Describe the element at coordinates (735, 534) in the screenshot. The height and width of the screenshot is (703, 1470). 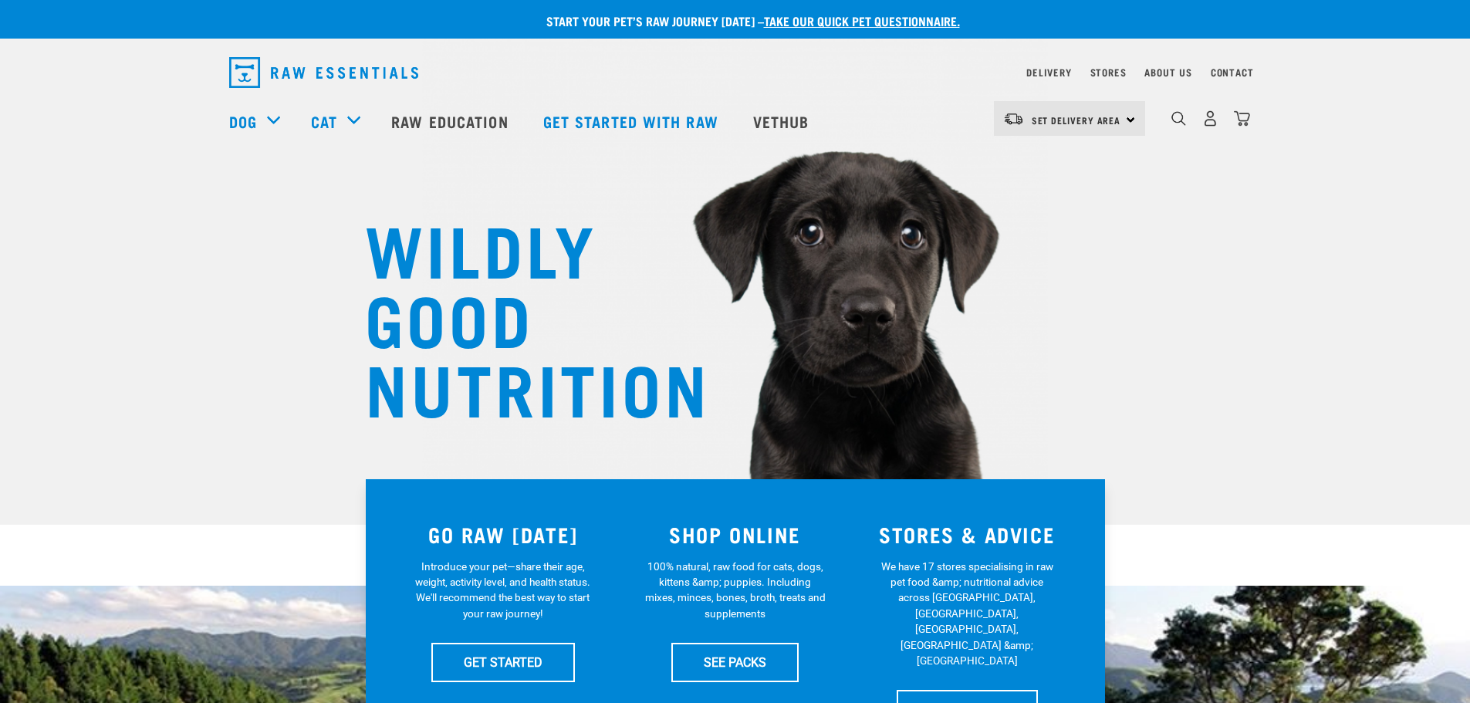
I see `h3: SHOP ONLINE` at that location.